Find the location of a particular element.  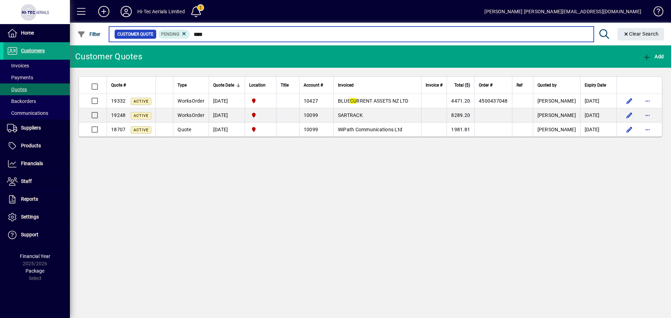

span: Invoices is located at coordinates (18, 66).